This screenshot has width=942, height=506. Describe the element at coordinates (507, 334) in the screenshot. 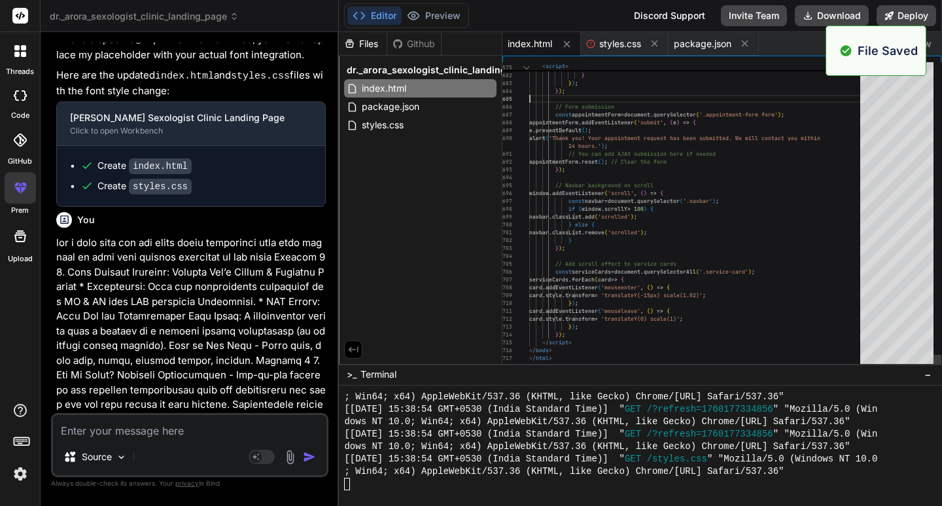

I see `div: 714` at that location.